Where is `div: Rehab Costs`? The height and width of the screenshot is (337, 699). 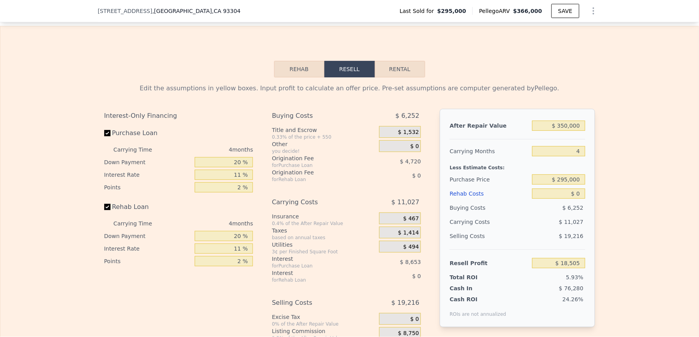
div: Rehab Costs is located at coordinates (489, 194).